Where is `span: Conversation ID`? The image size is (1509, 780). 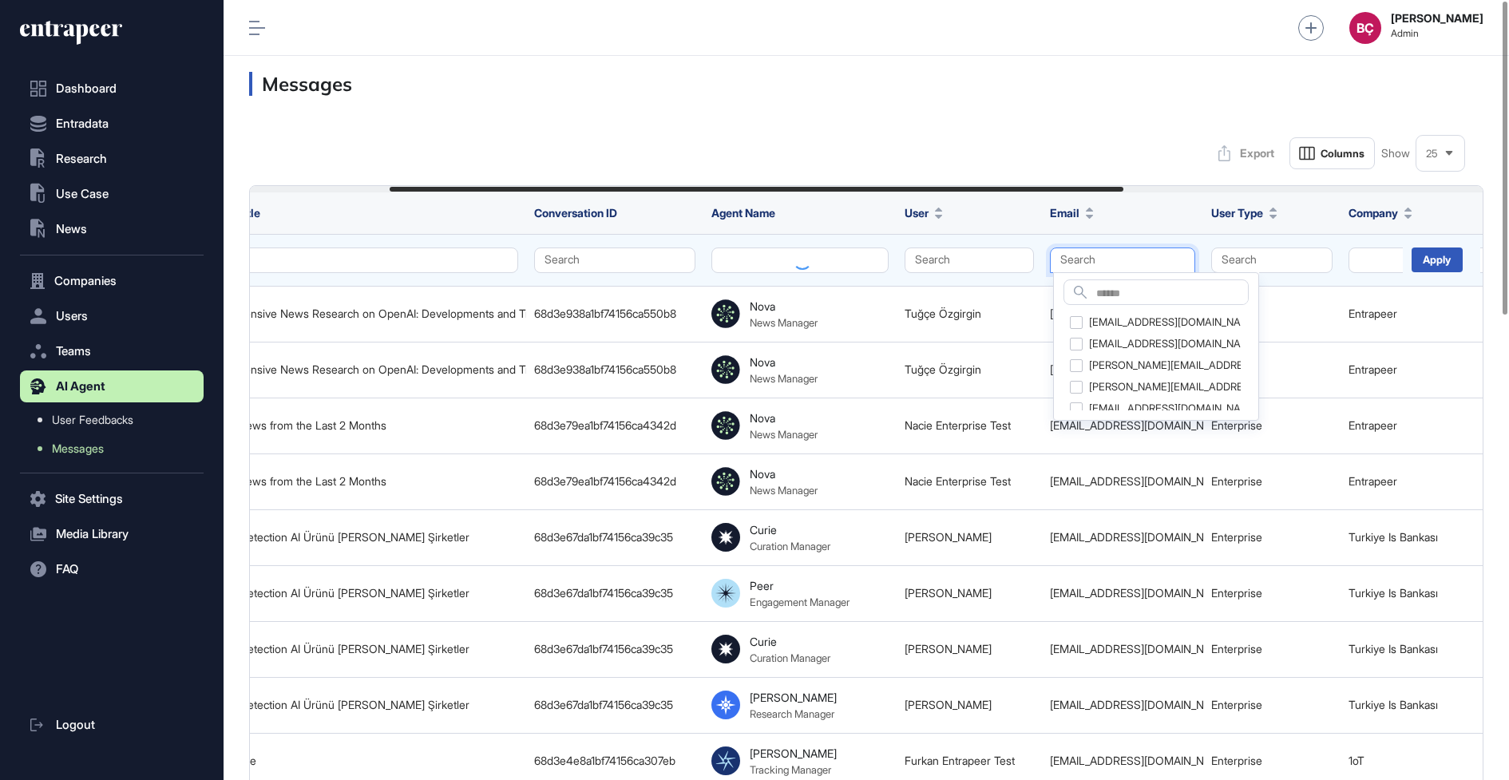 span: Conversation ID is located at coordinates (576, 212).